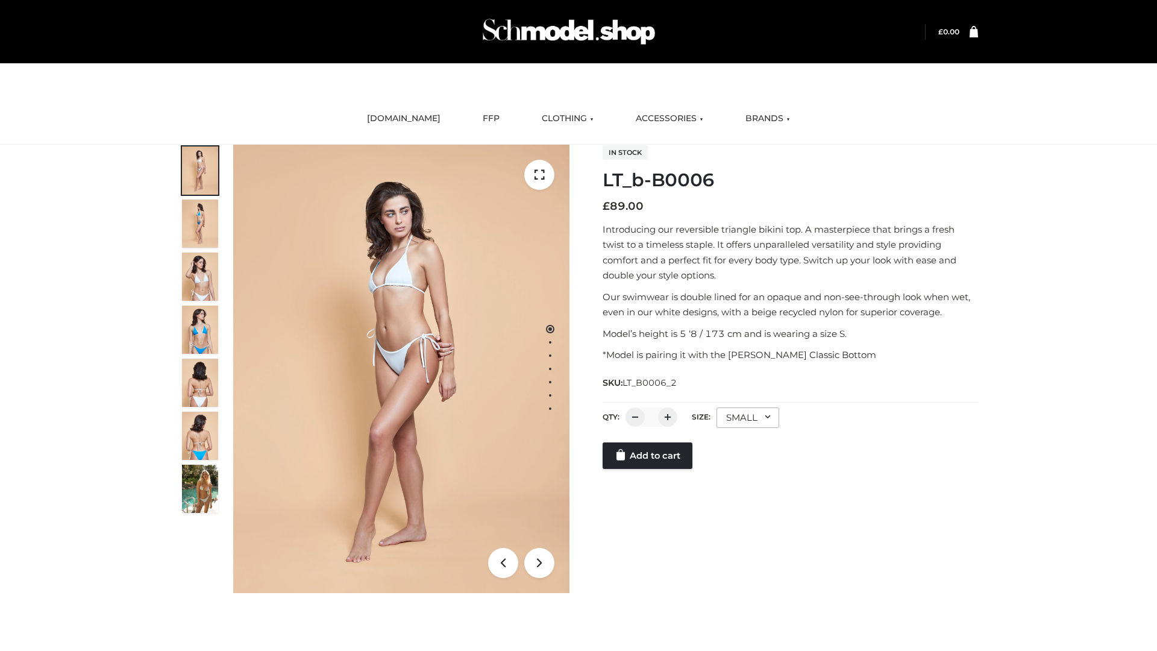 This screenshot has height=651, width=1157. I want to click on bdi: 89.00, so click(623, 206).